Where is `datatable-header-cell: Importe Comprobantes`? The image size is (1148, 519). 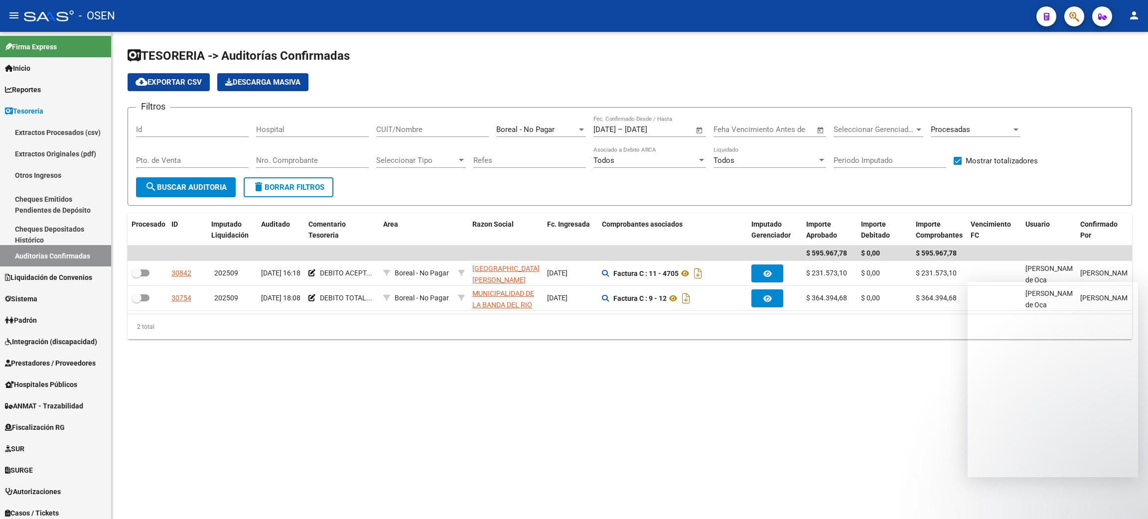
datatable-header-cell: Importe Comprobantes is located at coordinates (939, 230).